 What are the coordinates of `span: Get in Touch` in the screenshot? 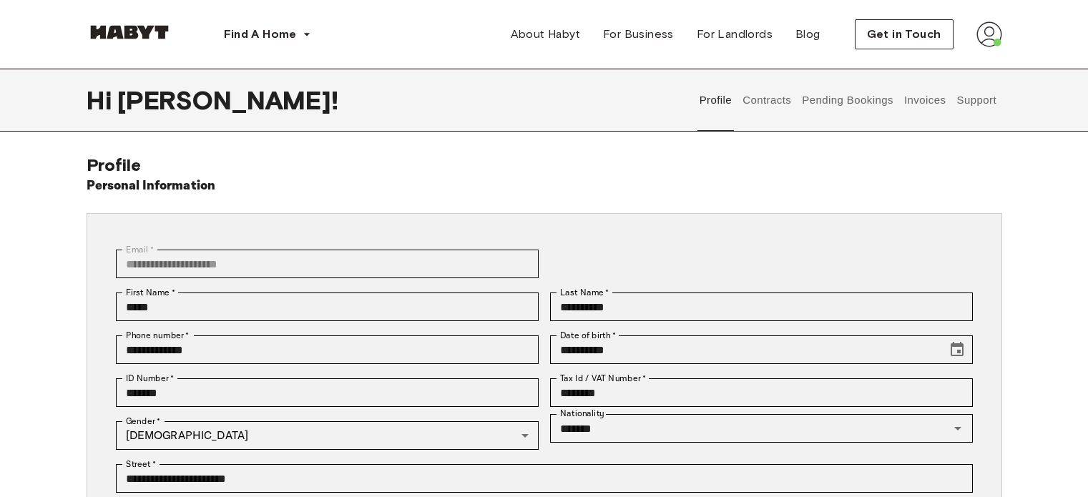 It's located at (904, 34).